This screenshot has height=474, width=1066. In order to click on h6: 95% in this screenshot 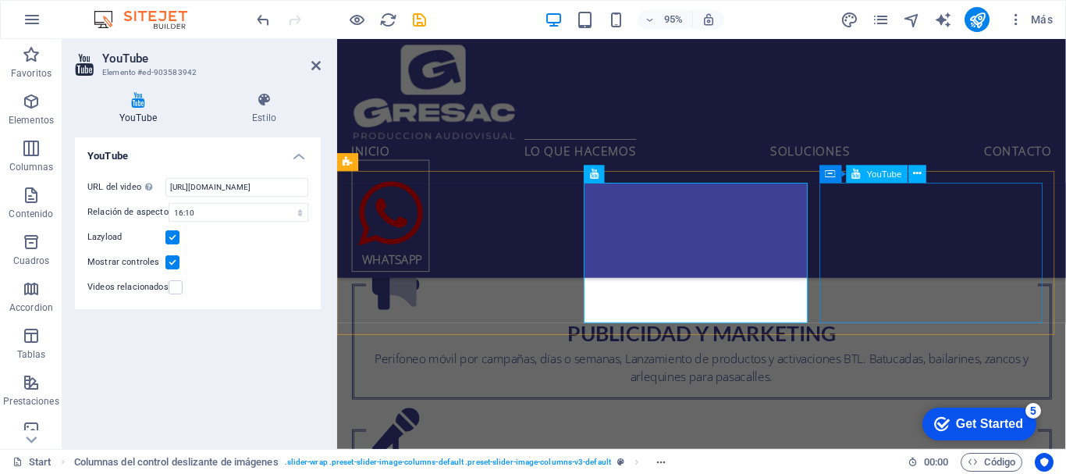, I will do `click(674, 20)`.